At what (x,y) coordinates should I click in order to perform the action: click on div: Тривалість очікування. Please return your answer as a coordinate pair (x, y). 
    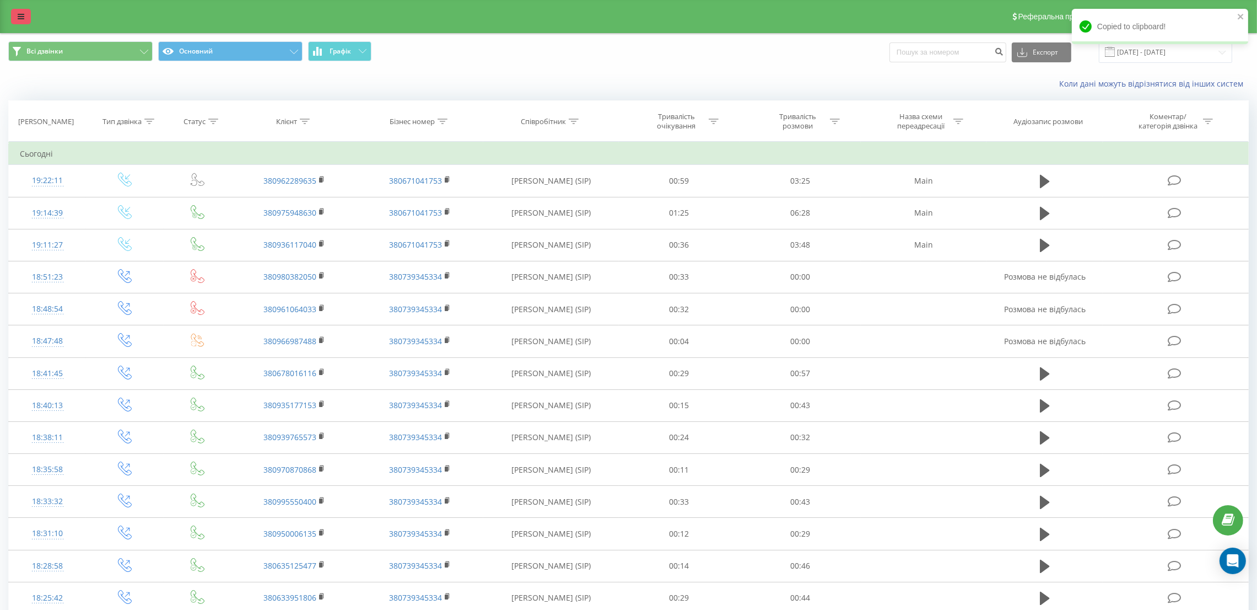
    Looking at the image, I should click on (676, 121).